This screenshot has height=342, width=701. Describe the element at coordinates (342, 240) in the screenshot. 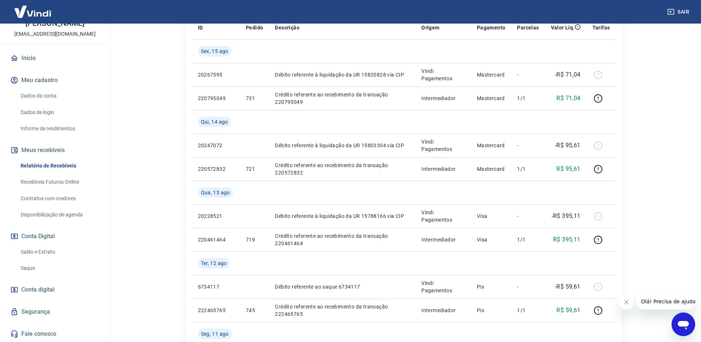

I see `p: Crédito referente ao recebimento da transação 220461464` at that location.